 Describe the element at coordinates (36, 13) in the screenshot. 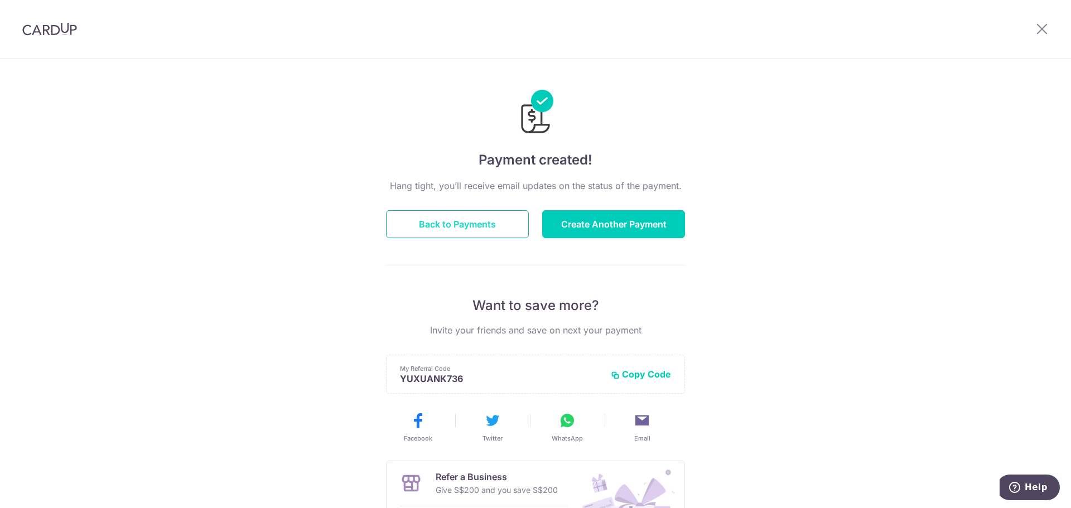

I see `span: Help` at that location.